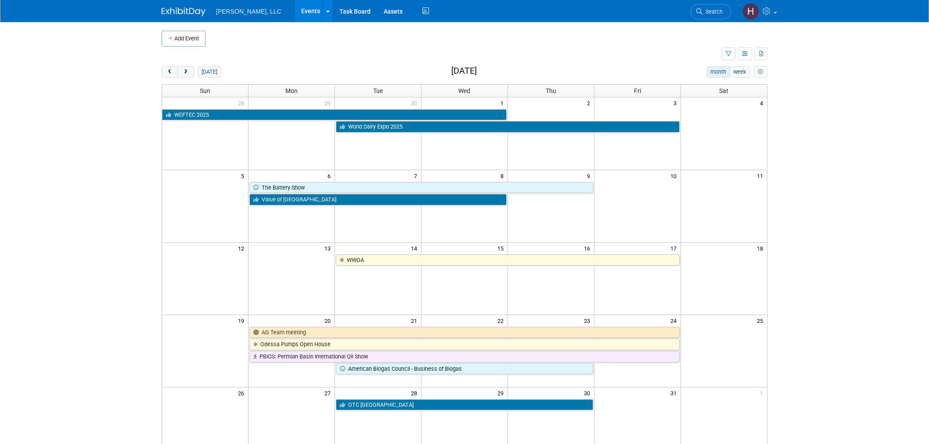 Image resolution: width=929 pixels, height=444 pixels. What do you see at coordinates (185, 72) in the screenshot?
I see `button: next` at bounding box center [185, 72].